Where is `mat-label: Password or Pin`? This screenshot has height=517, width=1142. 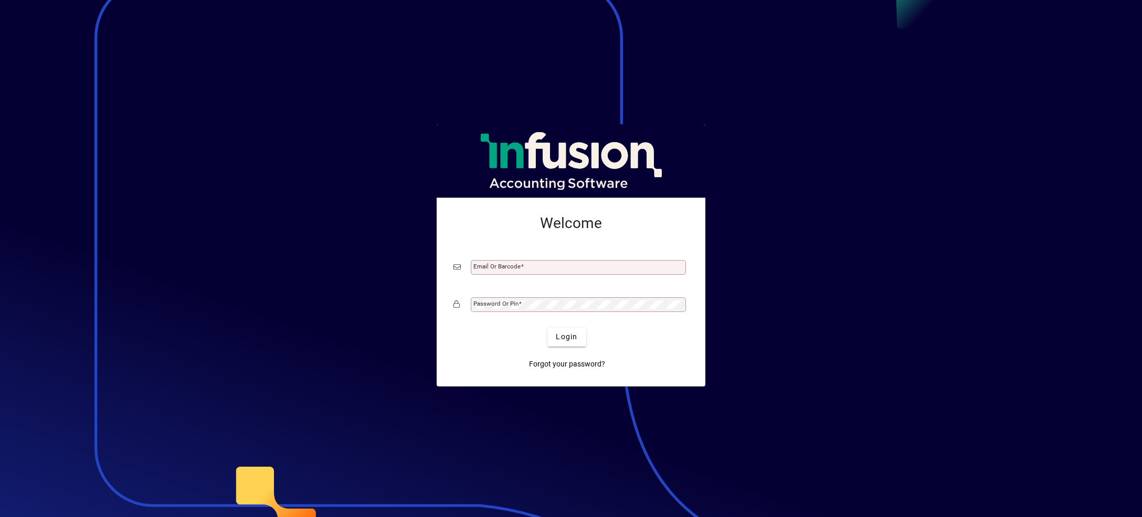
mat-label: Password or Pin is located at coordinates (496, 304).